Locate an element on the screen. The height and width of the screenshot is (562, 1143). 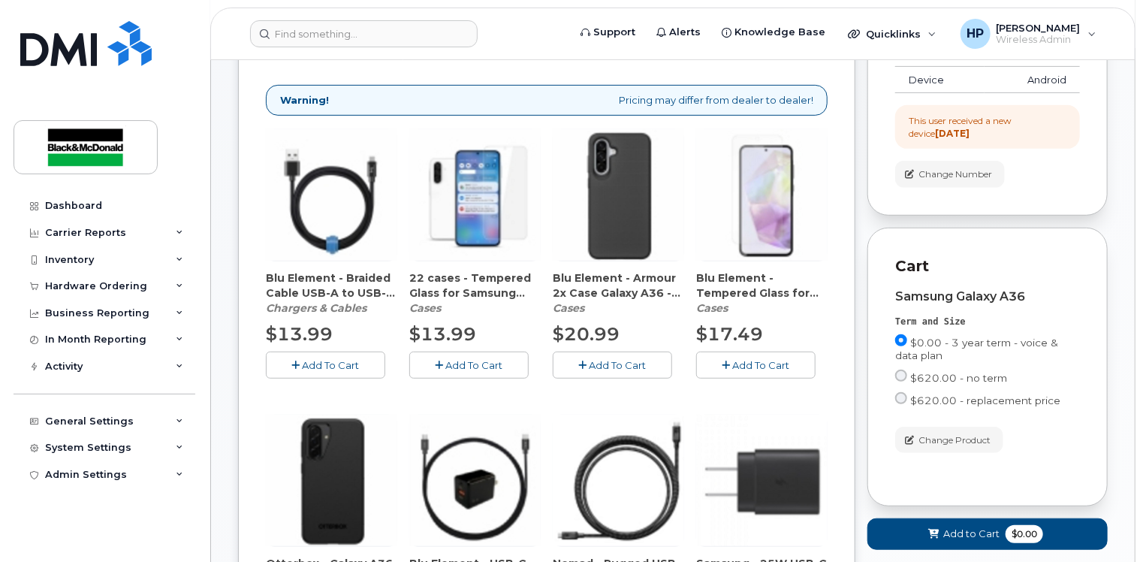
img: accessory36348.JPG is located at coordinates (331, 195).